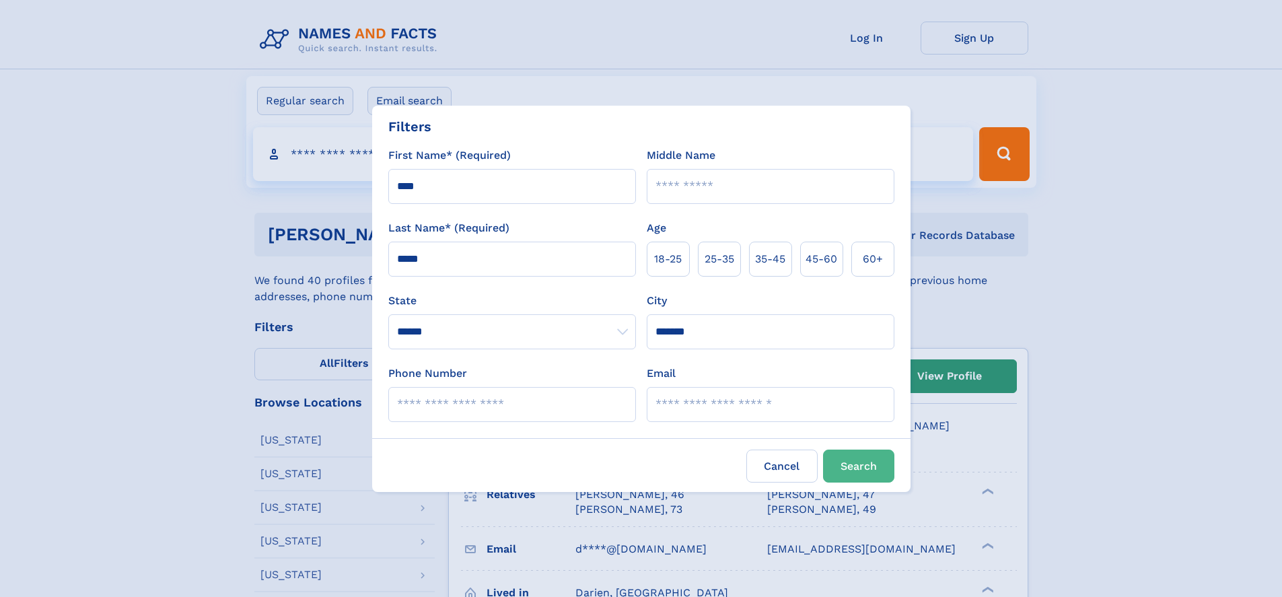 Image resolution: width=1282 pixels, height=597 pixels. I want to click on label: Phone Number, so click(427, 374).